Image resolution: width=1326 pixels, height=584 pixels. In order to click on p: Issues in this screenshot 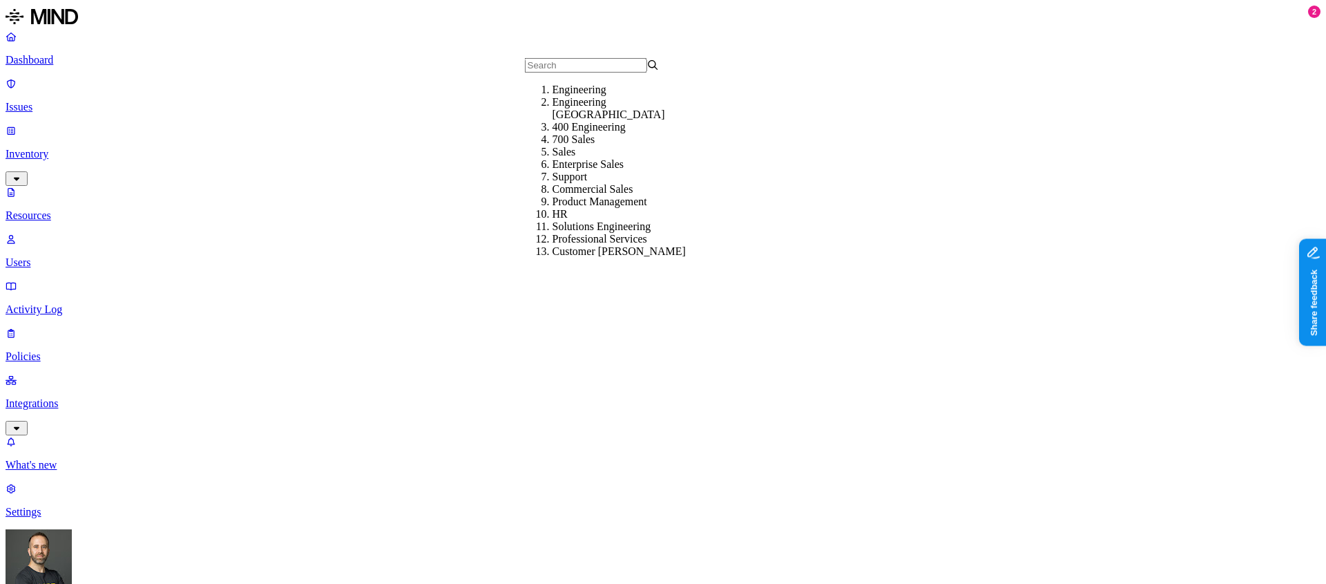, I will do `click(663, 107)`.